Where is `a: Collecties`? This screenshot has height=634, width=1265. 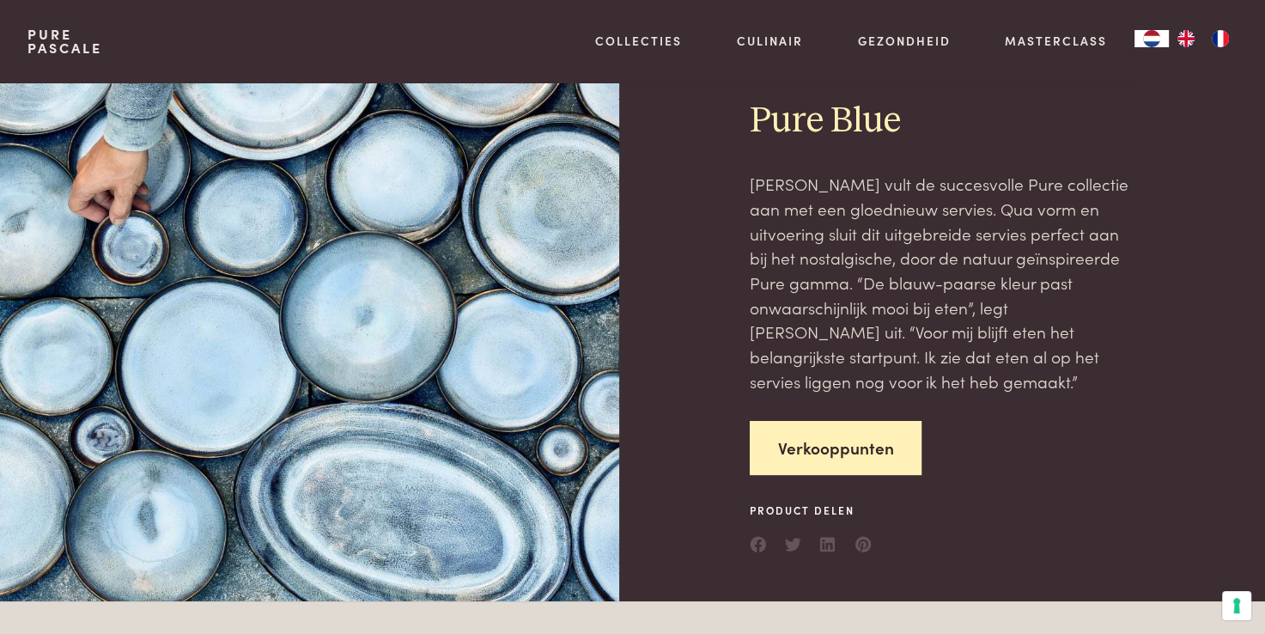 a: Collecties is located at coordinates (638, 40).